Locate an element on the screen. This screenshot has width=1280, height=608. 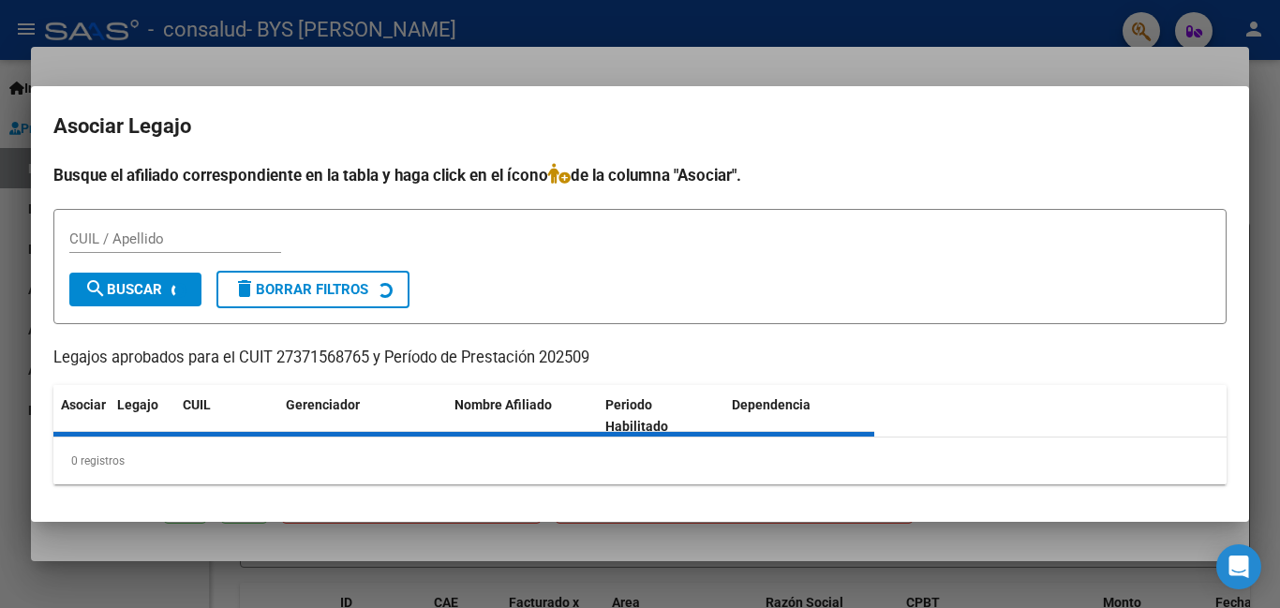
datatable-header-cell: Gerenciador is located at coordinates (363, 416).